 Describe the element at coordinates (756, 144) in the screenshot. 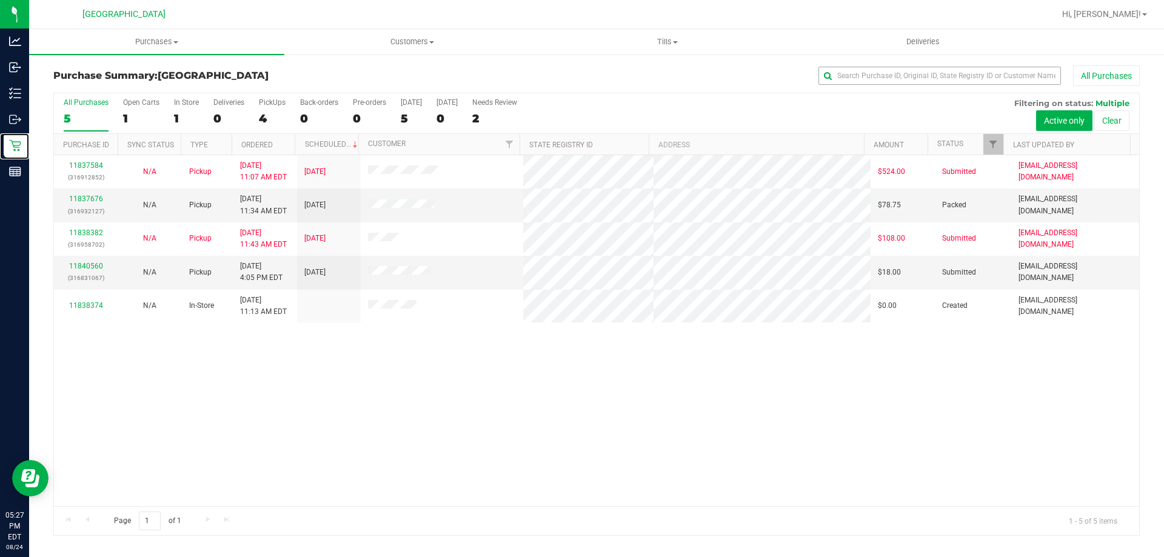

I see `th: Address` at that location.